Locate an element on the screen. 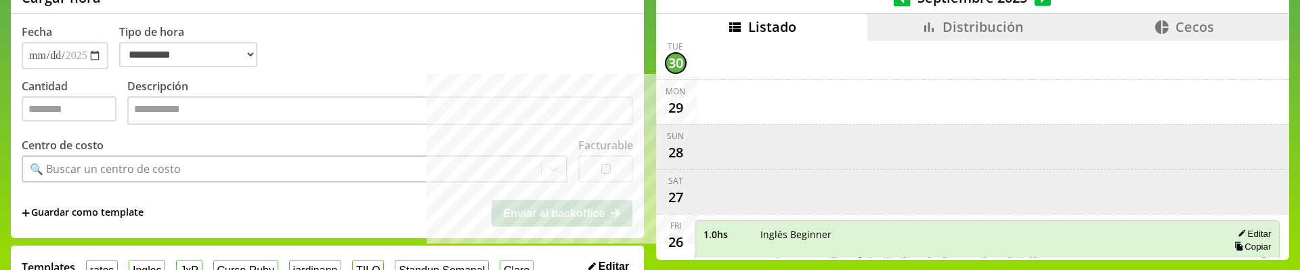 This screenshot has width=1300, height=270. label: Fecha is located at coordinates (37, 32).